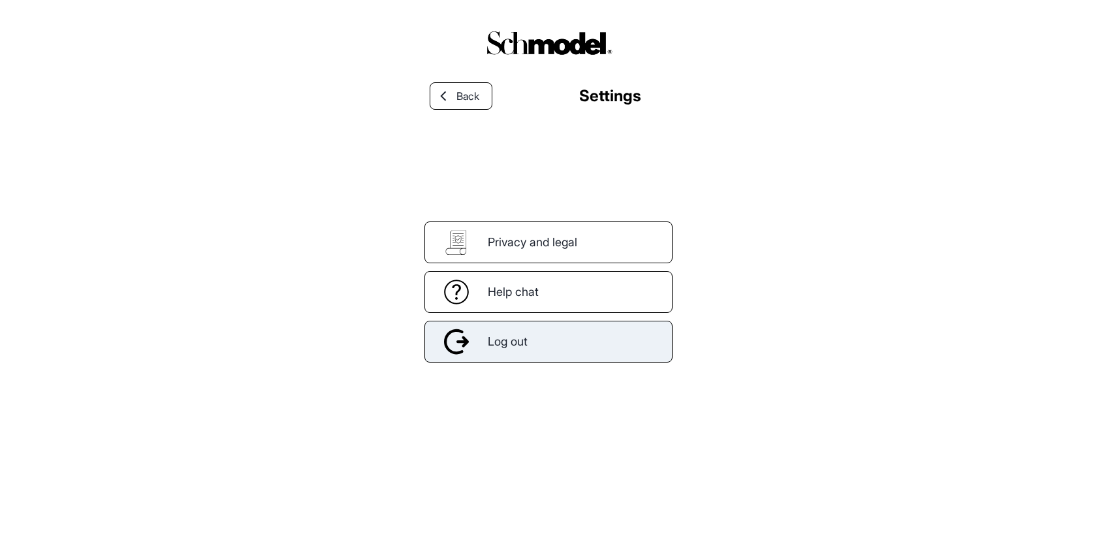 Image resolution: width=1097 pixels, height=552 pixels. What do you see at coordinates (532, 242) in the screenshot?
I see `span: Privacy and legal` at bounding box center [532, 242].